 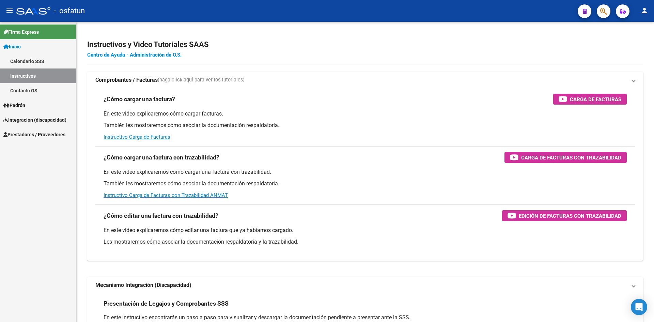 What do you see at coordinates (126, 80) in the screenshot?
I see `strong: Comprobantes / Facturas` at bounding box center [126, 80].